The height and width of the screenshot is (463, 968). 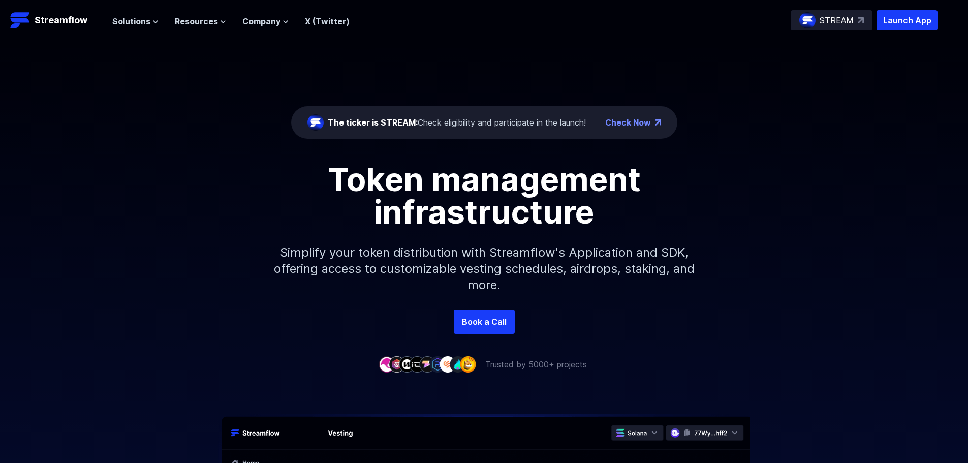 What do you see at coordinates (417, 364) in the screenshot?
I see `img: company-4` at bounding box center [417, 364].